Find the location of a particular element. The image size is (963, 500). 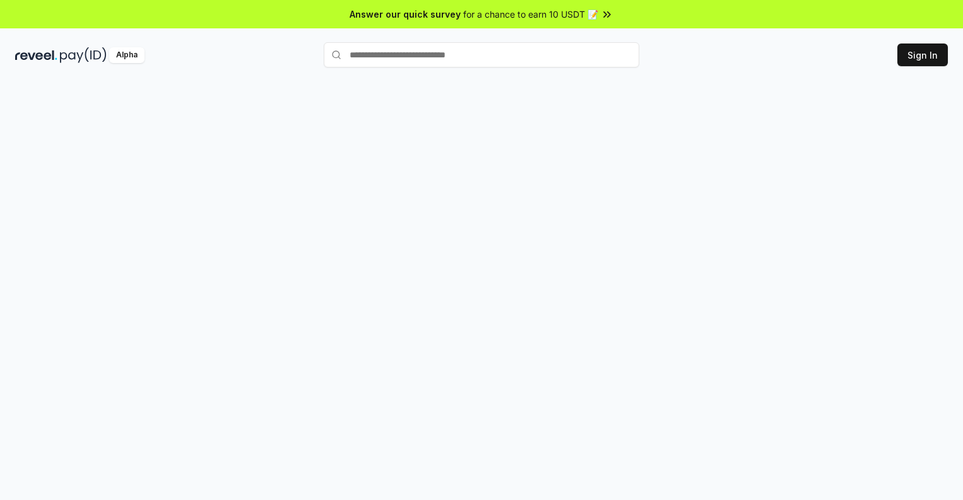

div: Alpha is located at coordinates (127, 55).